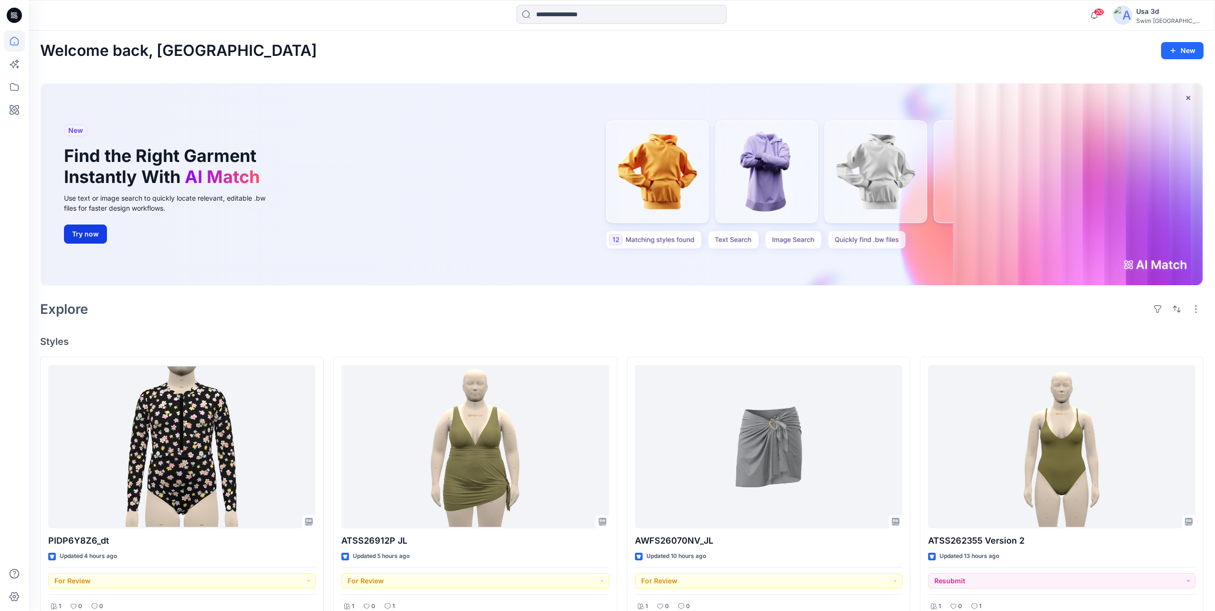 Image resolution: width=1215 pixels, height=611 pixels. Describe the element at coordinates (1062, 540) in the screenshot. I see `p: ATSS262355 Version 2` at that location.